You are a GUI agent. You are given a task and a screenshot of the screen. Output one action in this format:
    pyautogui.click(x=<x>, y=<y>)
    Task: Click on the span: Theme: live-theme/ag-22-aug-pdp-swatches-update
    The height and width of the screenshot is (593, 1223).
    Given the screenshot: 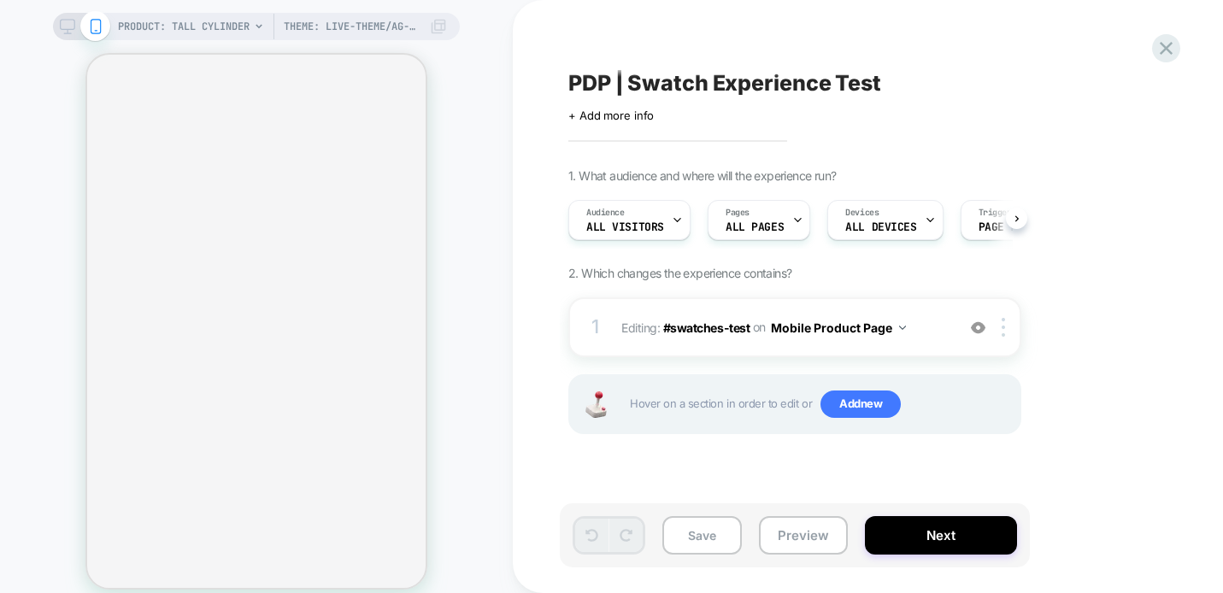 What is the action you would take?
    pyautogui.click(x=352, y=26)
    